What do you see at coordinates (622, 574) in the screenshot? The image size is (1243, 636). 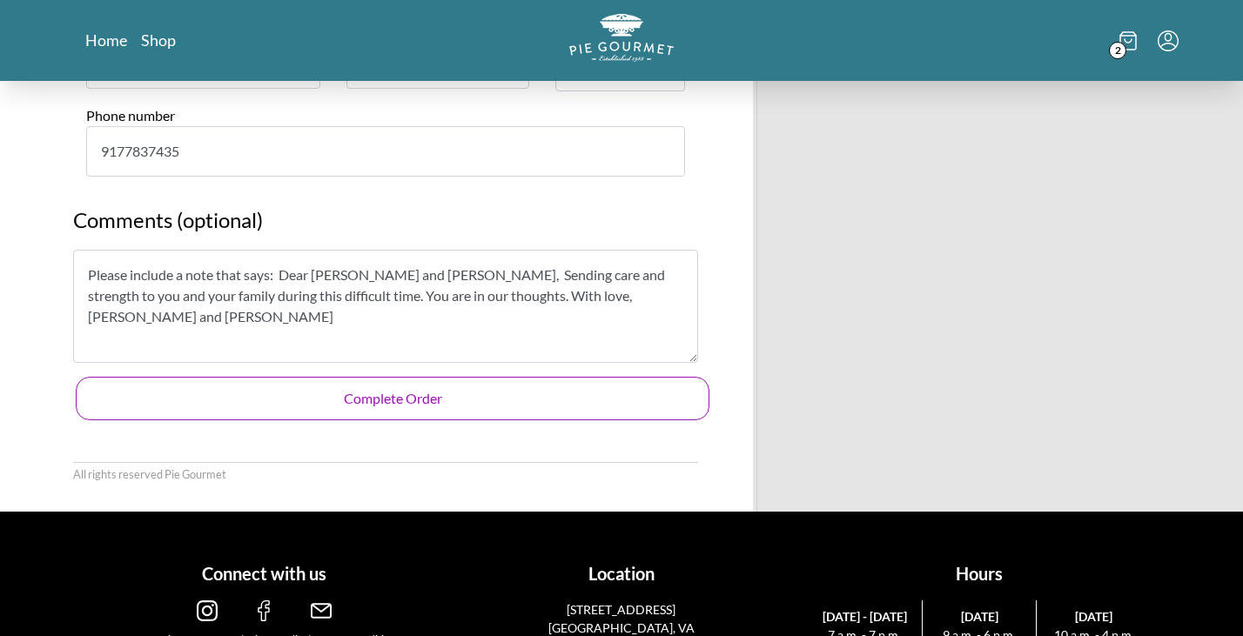 I see `h1: Location` at bounding box center [622, 574].